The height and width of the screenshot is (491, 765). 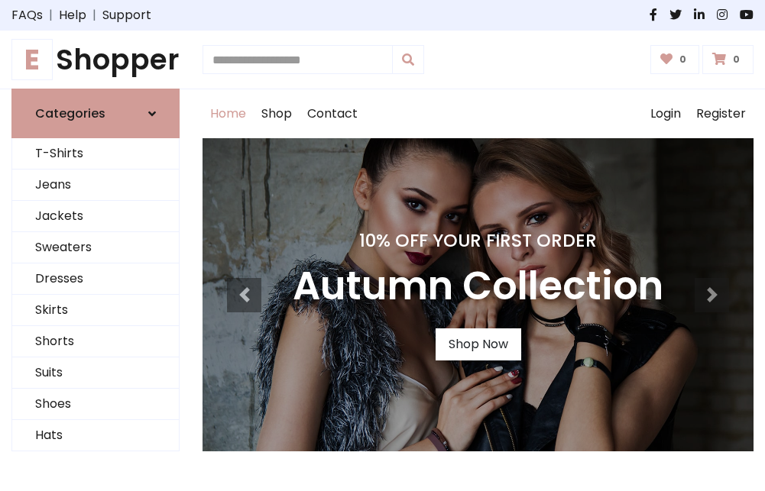 I want to click on a: Jackets, so click(x=96, y=216).